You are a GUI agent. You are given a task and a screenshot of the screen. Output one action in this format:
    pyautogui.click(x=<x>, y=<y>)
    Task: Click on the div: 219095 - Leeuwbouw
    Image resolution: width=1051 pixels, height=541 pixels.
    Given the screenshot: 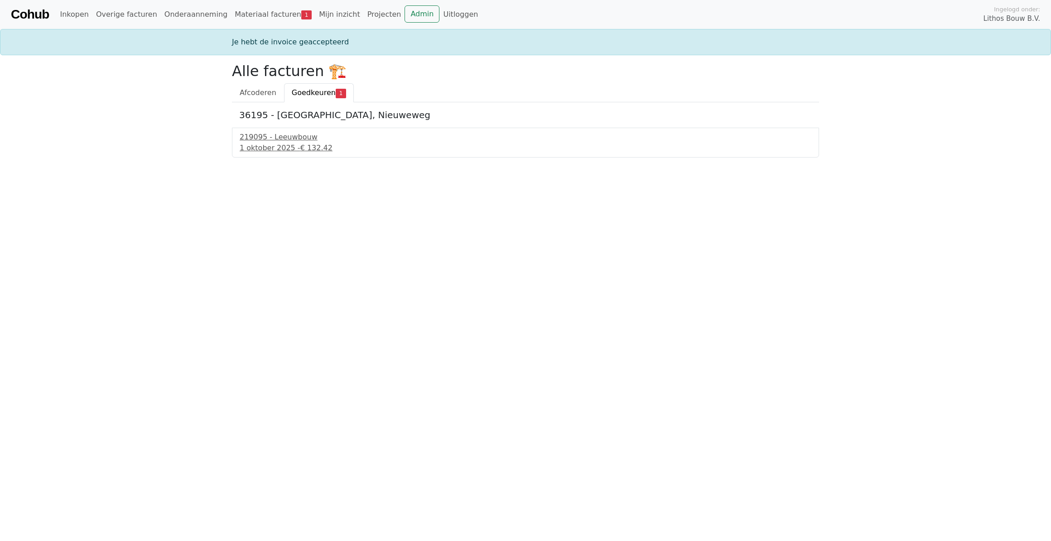 What is the action you would take?
    pyautogui.click(x=525, y=137)
    